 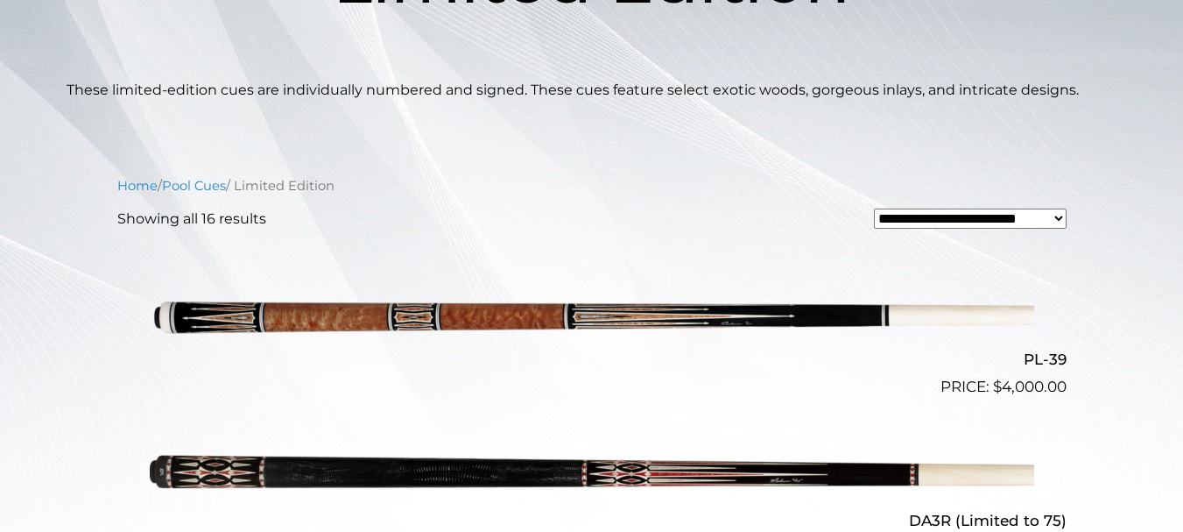 What do you see at coordinates (970, 218) in the screenshot?
I see `select: Shop order` at bounding box center [970, 218].